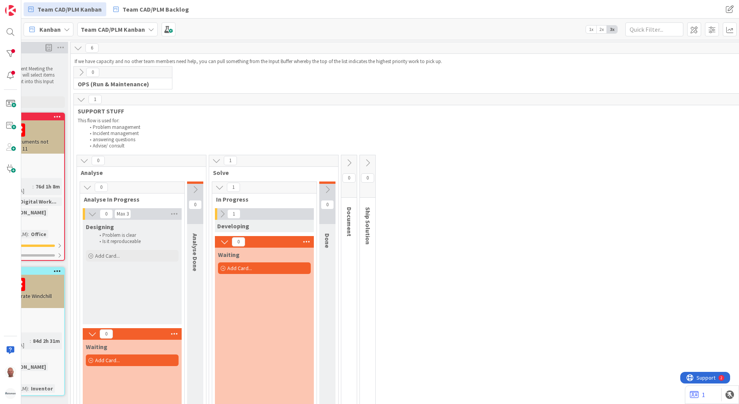 This screenshot has width=739, height=404. Describe the element at coordinates (151, 9) in the screenshot. I see `a: Team CAD/PLM Backlog` at that location.